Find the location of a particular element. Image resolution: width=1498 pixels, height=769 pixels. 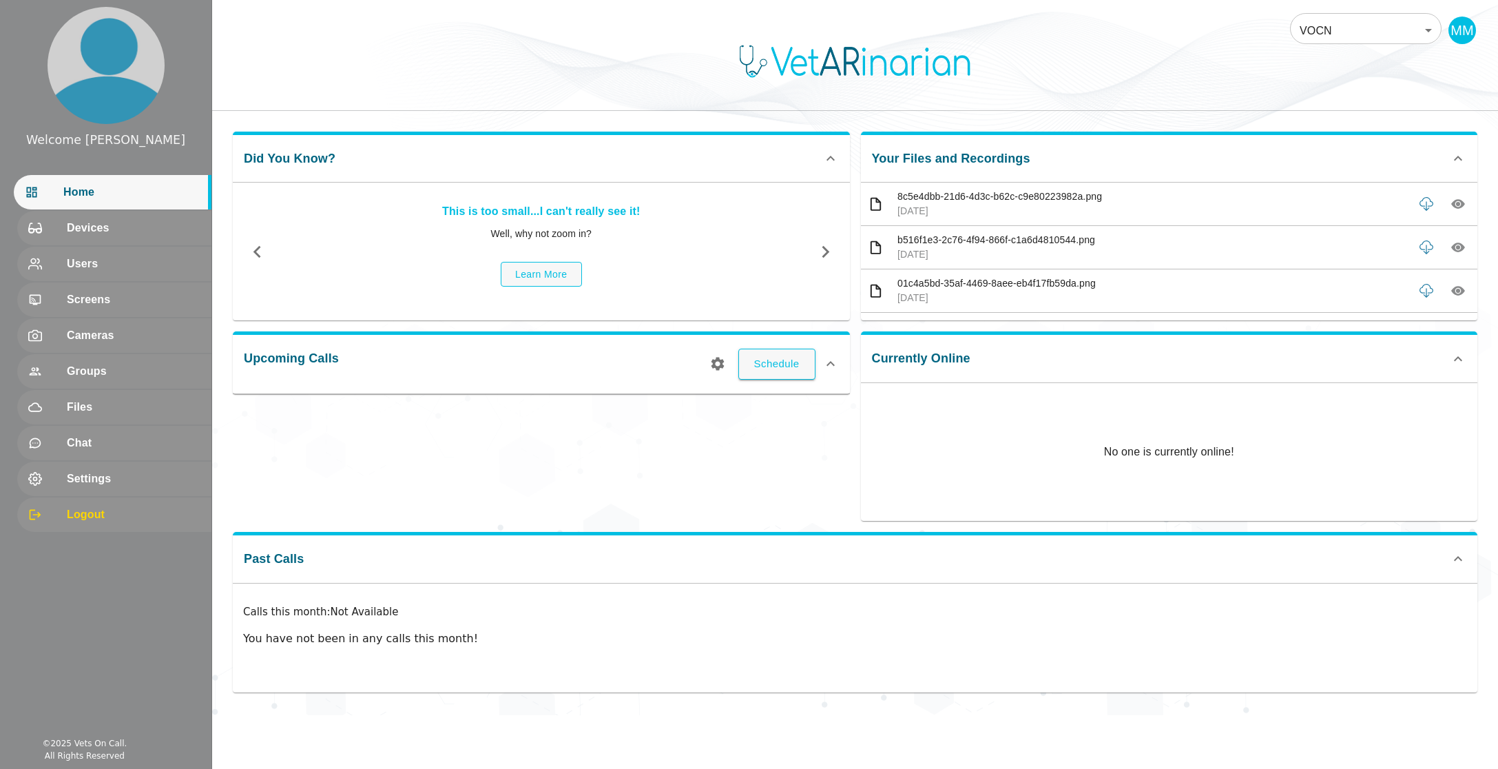

div: Files is located at coordinates (114, 407).